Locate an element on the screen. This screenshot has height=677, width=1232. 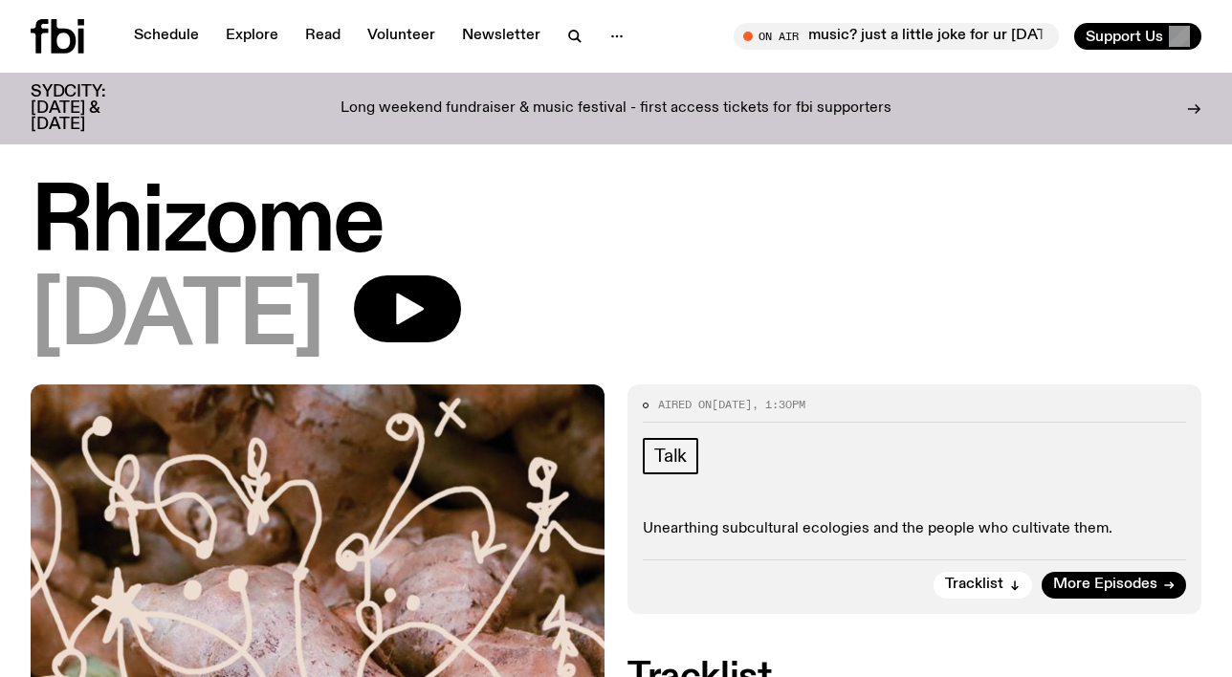
span: Support Us is located at coordinates (1124, 36).